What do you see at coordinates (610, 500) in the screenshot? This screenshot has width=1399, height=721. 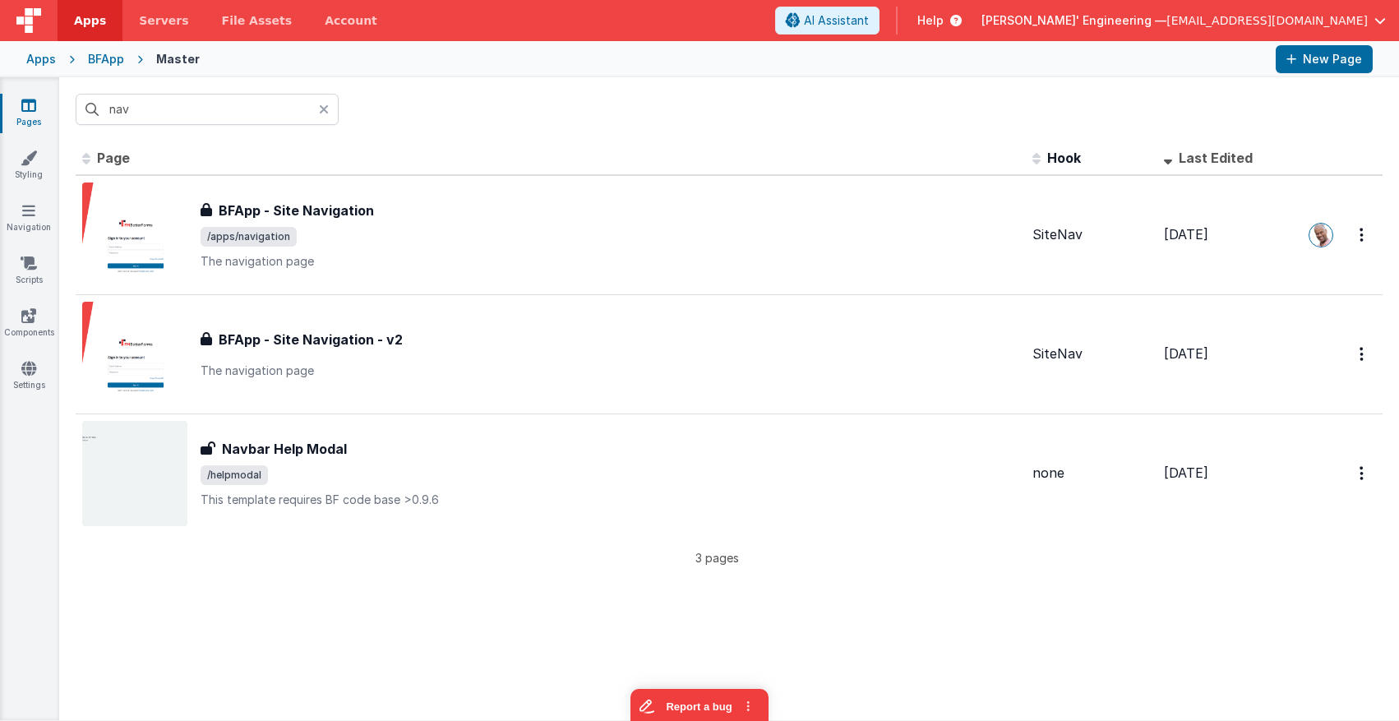 I see `p: This template requires BF code base >0.9.6` at bounding box center [610, 500].